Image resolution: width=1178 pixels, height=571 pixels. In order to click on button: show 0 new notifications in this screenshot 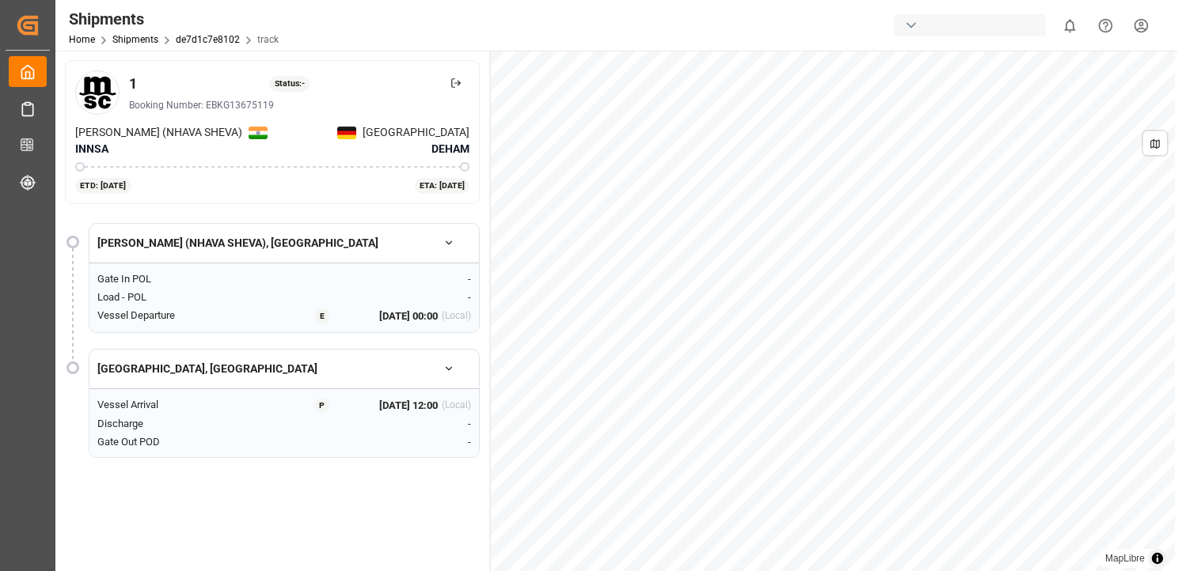, I will do `click(1069, 25)`.